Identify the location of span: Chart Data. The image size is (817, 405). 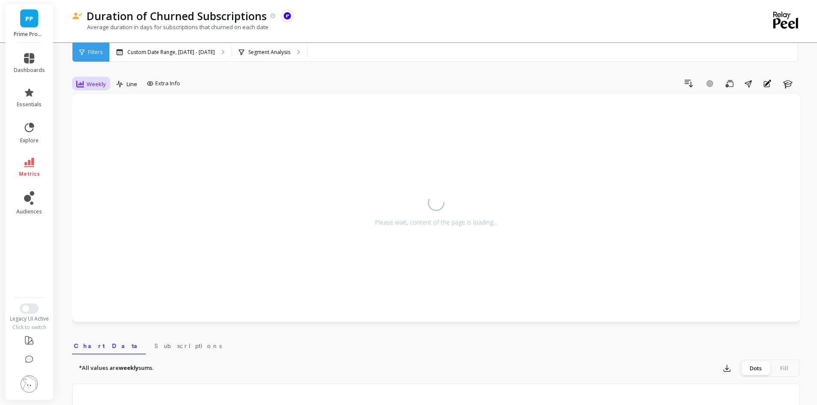
(109, 346).